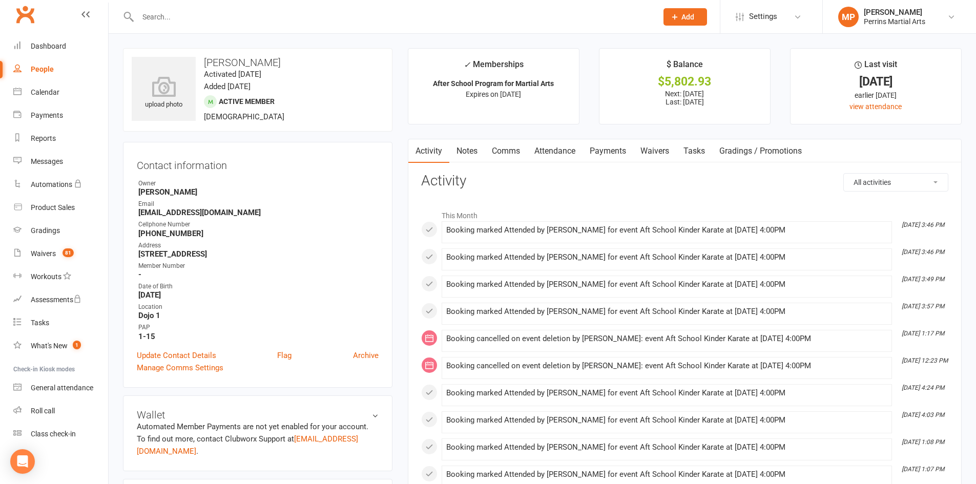  I want to click on div: Address, so click(258, 245).